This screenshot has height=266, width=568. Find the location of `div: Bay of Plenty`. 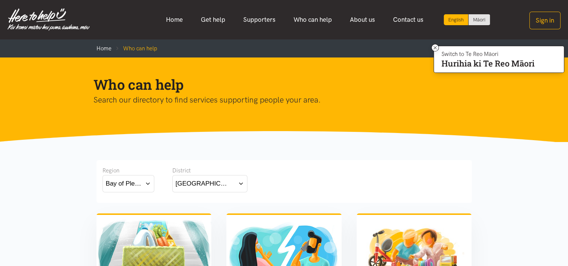

div: Bay of Plenty is located at coordinates (124, 183).